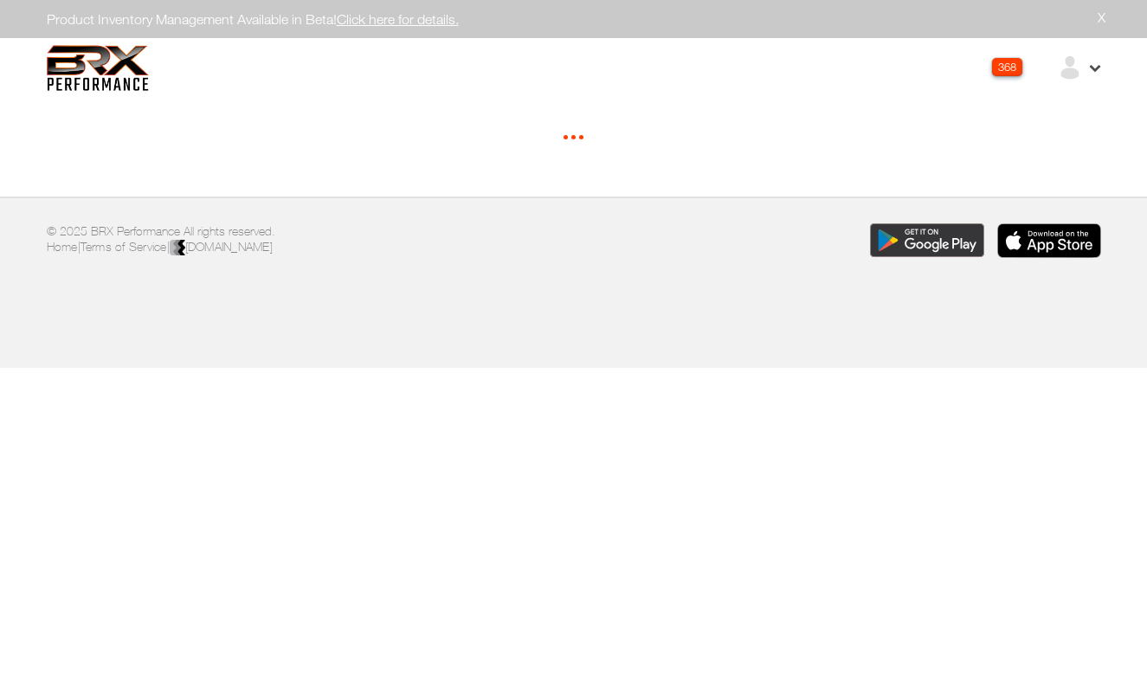 The height and width of the screenshot is (696, 1147). Describe the element at coordinates (124, 247) in the screenshot. I see `a: Terms of Service` at that location.